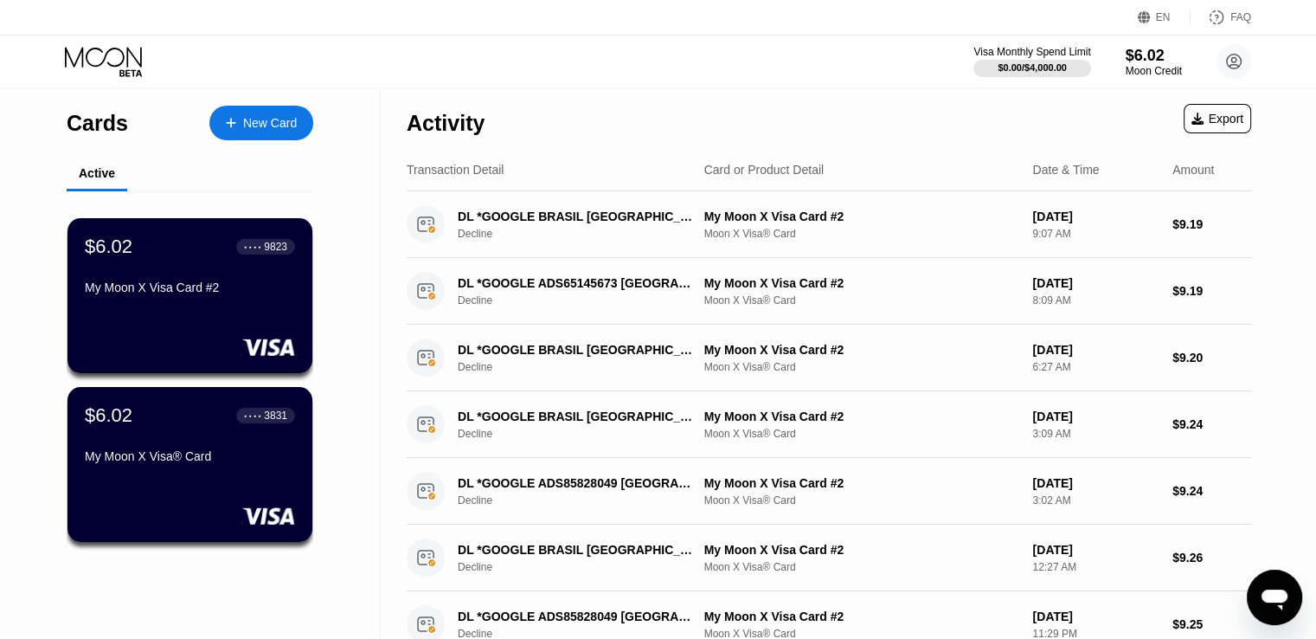 The image size is (1316, 639). I want to click on div: Visa Monthly Spend Limit$0.00/$4,000.00, so click(1031, 61).